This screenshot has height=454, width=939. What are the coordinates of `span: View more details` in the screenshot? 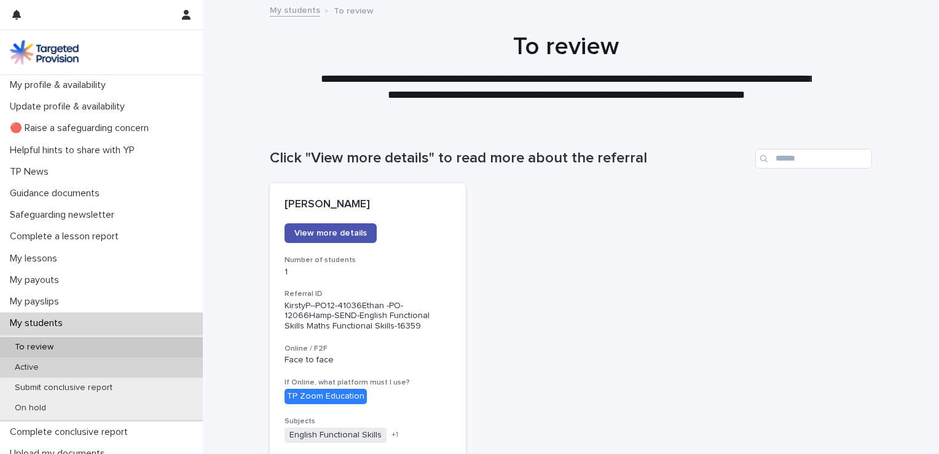 It's located at (331, 233).